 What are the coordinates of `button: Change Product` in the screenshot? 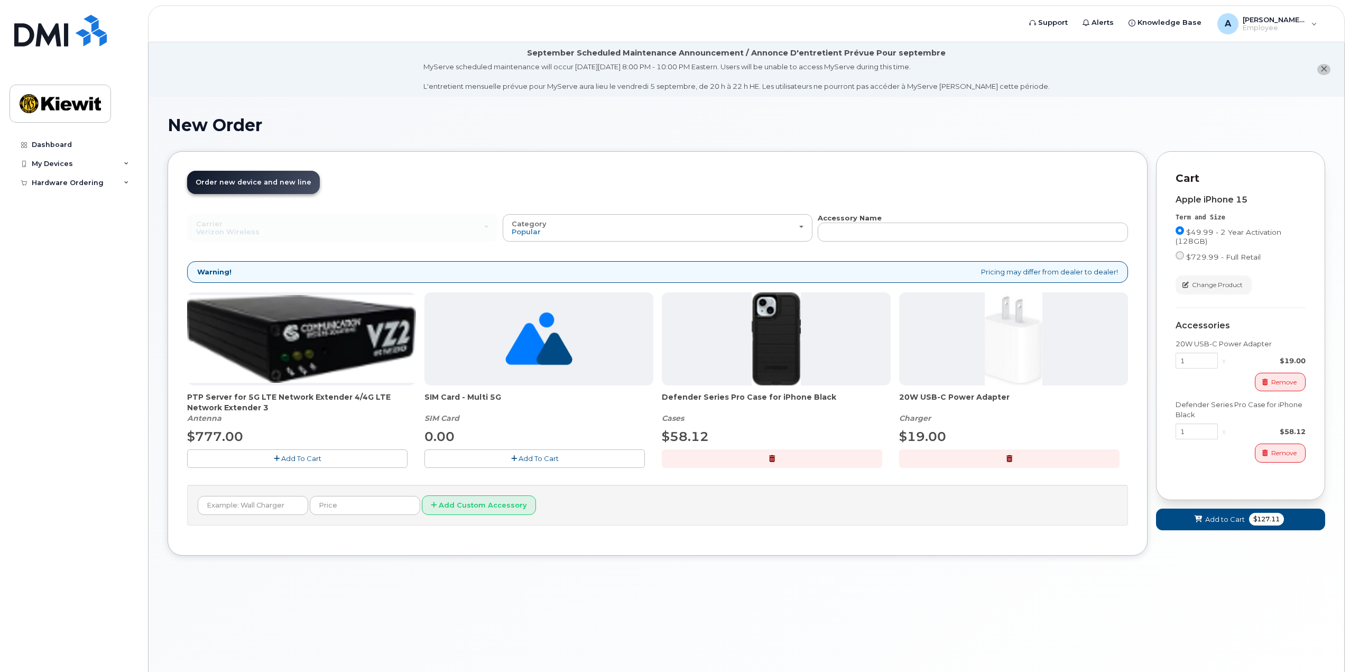 It's located at (1214, 284).